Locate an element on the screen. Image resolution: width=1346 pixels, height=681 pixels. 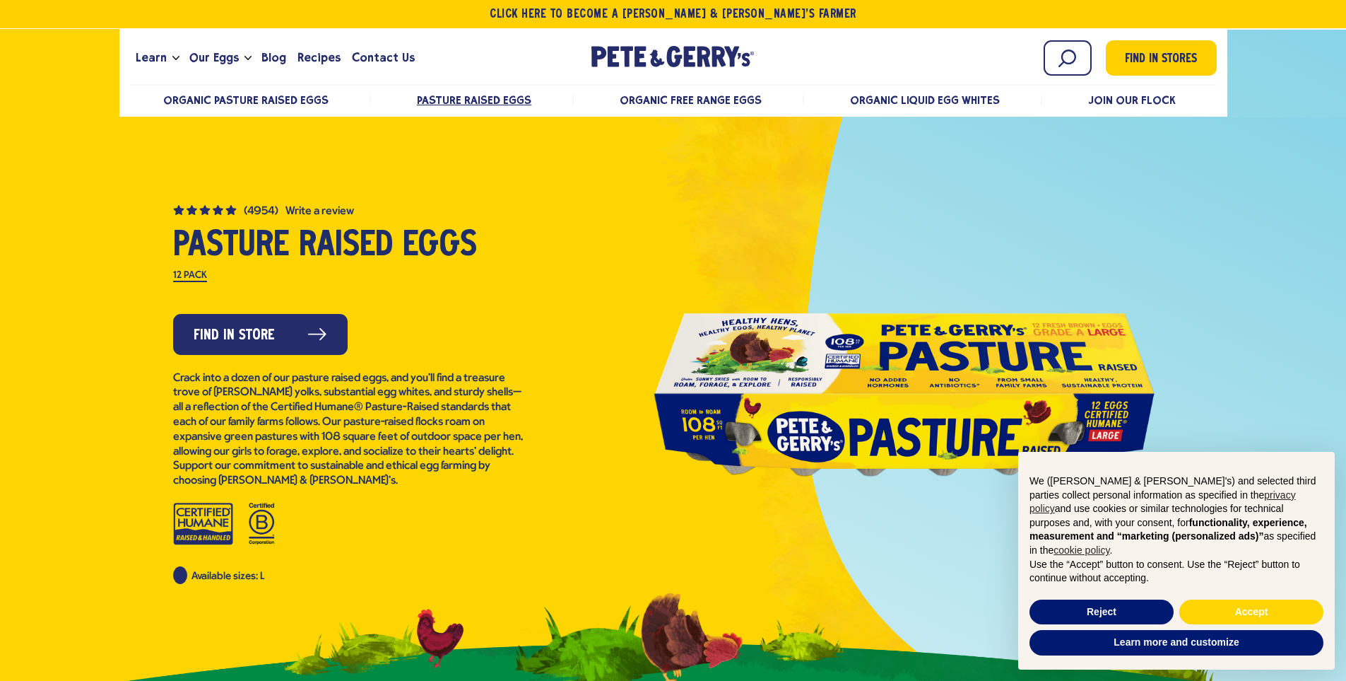
span: Learn is located at coordinates (151, 57).